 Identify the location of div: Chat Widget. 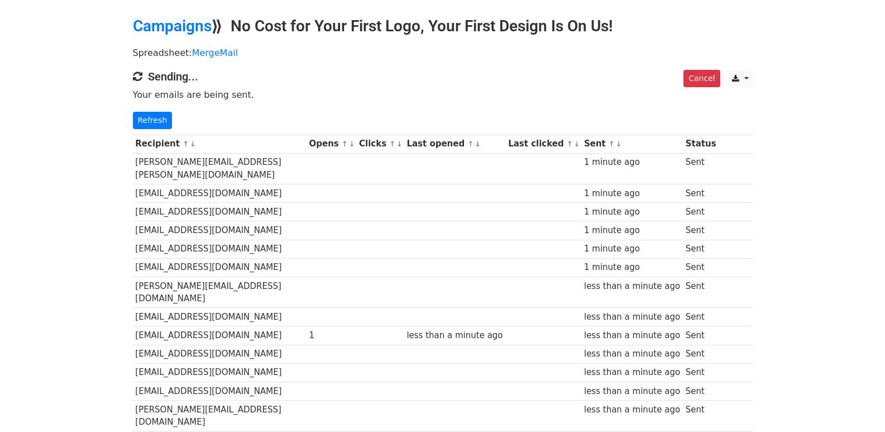
(857, 405).